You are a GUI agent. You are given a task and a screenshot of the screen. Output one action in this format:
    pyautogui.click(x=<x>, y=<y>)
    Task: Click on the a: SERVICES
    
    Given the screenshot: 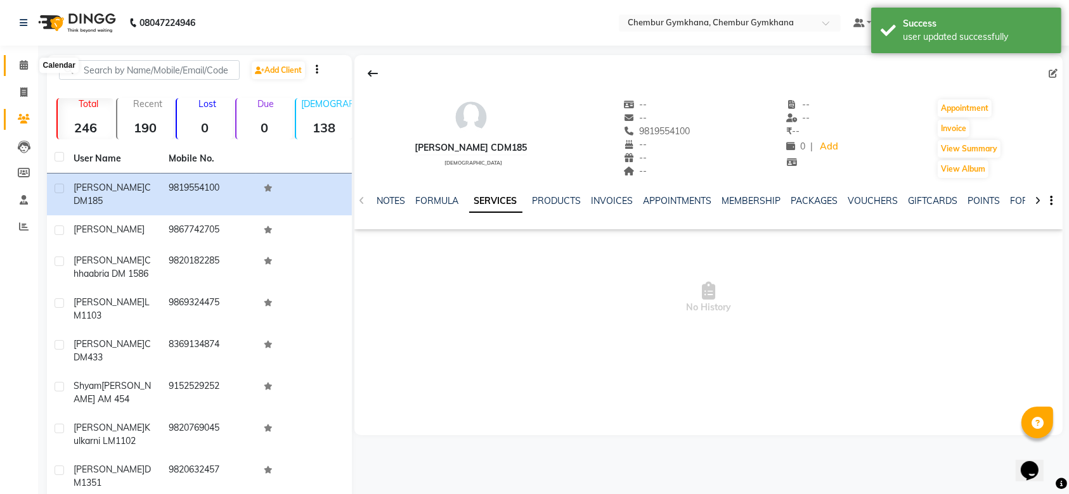 What is the action you would take?
    pyautogui.click(x=496, y=202)
    